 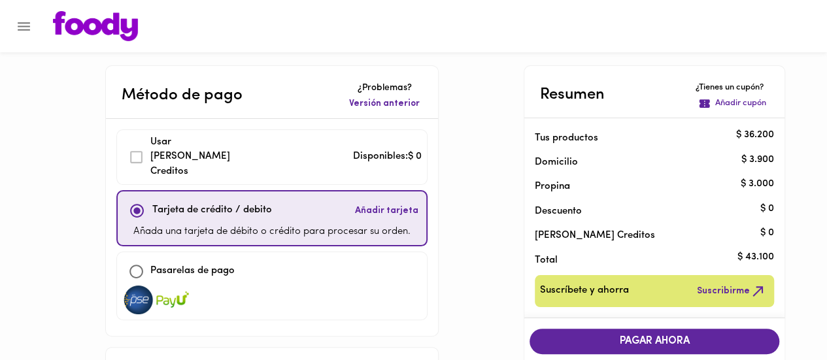 I want to click on button: PAGAR AHORA, so click(x=654, y=341).